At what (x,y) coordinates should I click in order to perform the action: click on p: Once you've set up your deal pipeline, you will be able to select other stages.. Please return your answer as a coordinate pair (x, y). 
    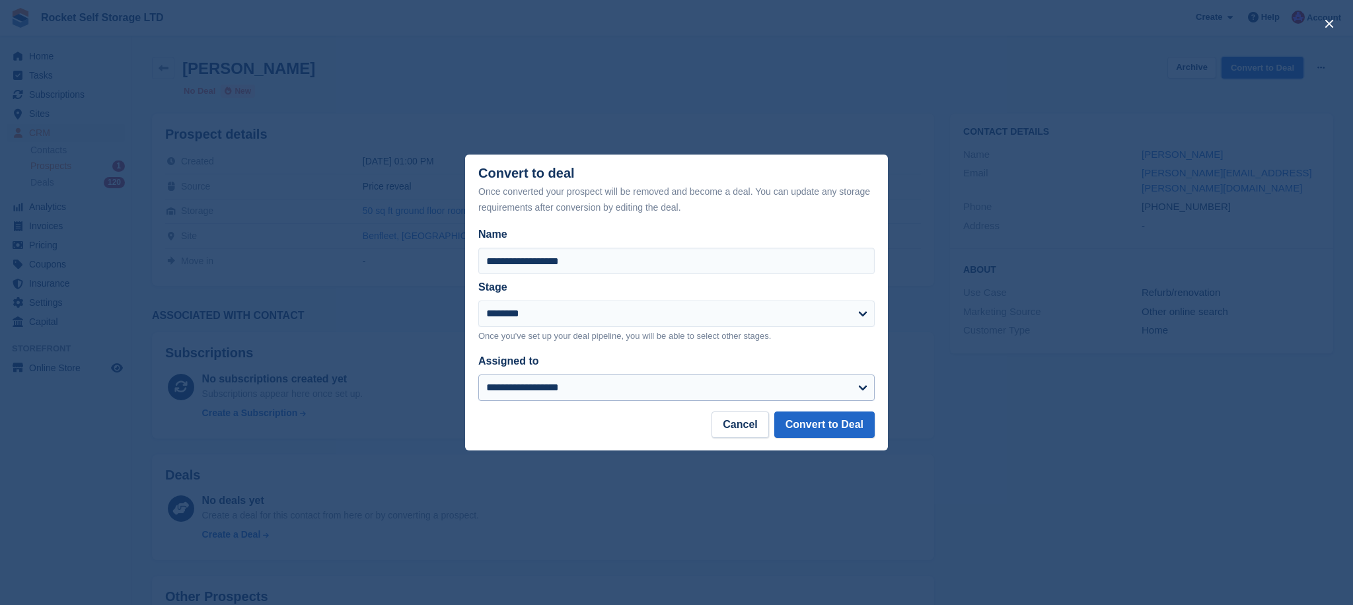
    Looking at the image, I should click on (676, 336).